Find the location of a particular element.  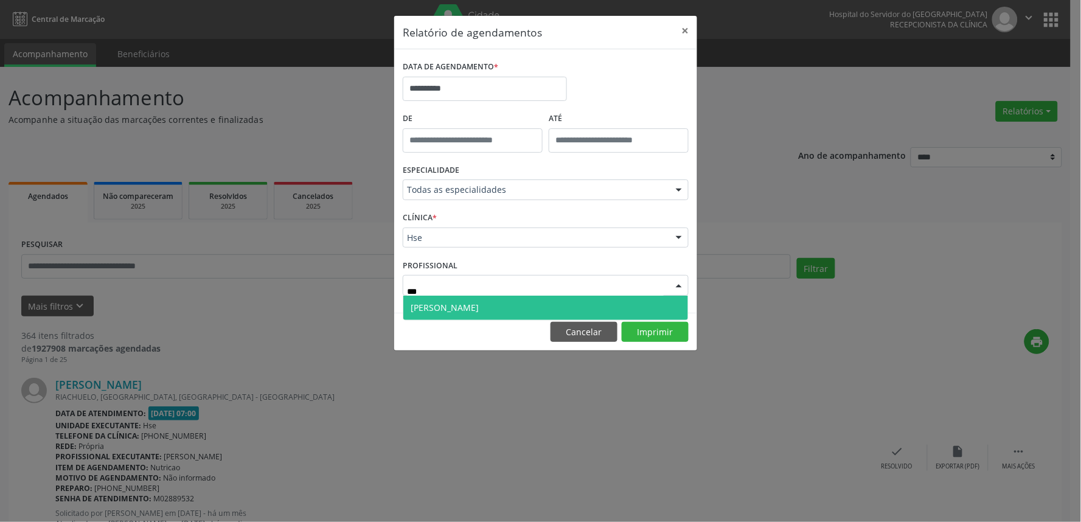

button: Close is located at coordinates (685, 30).